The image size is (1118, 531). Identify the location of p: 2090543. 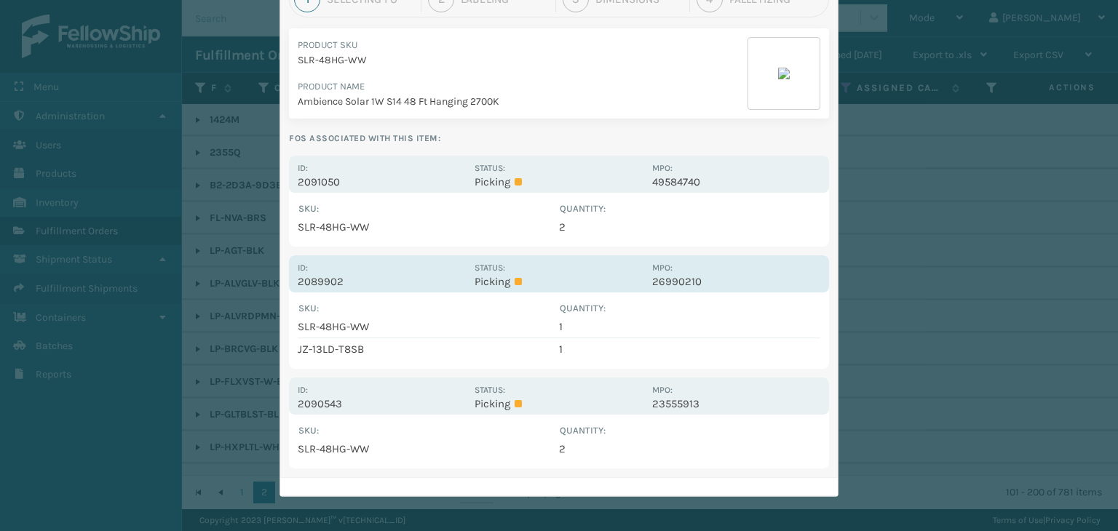
(381, 404).